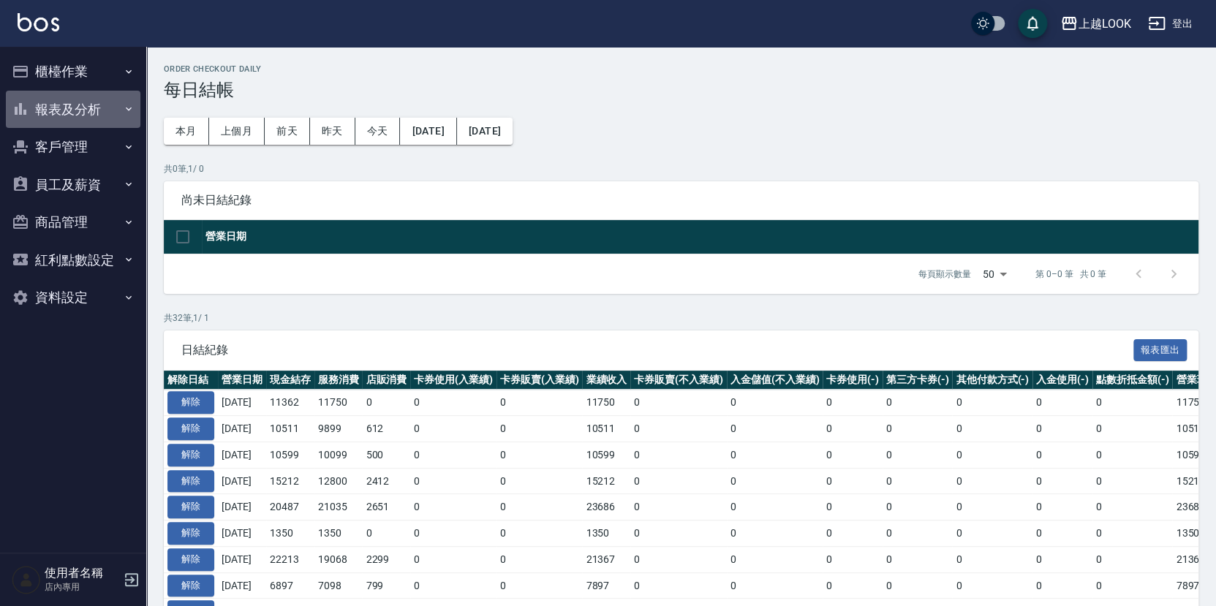 This screenshot has height=606, width=1216. Describe the element at coordinates (679, 380) in the screenshot. I see `th: 卡券販賣(不入業績)` at that location.